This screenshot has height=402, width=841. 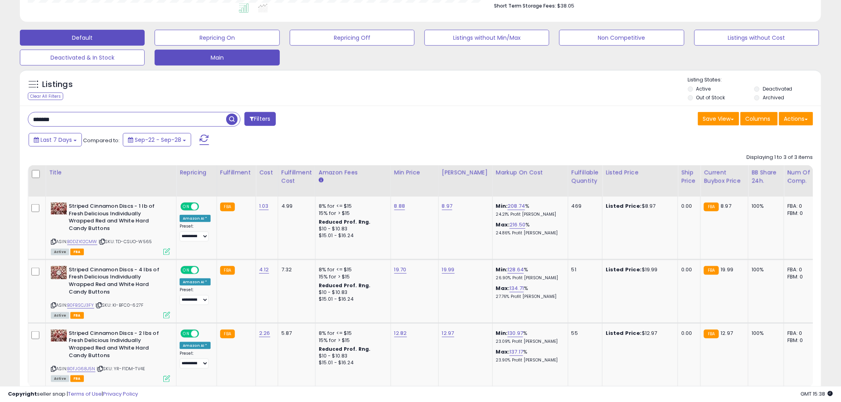 What do you see at coordinates (204, 334) in the screenshot?
I see `span: OFF` at bounding box center [204, 334].